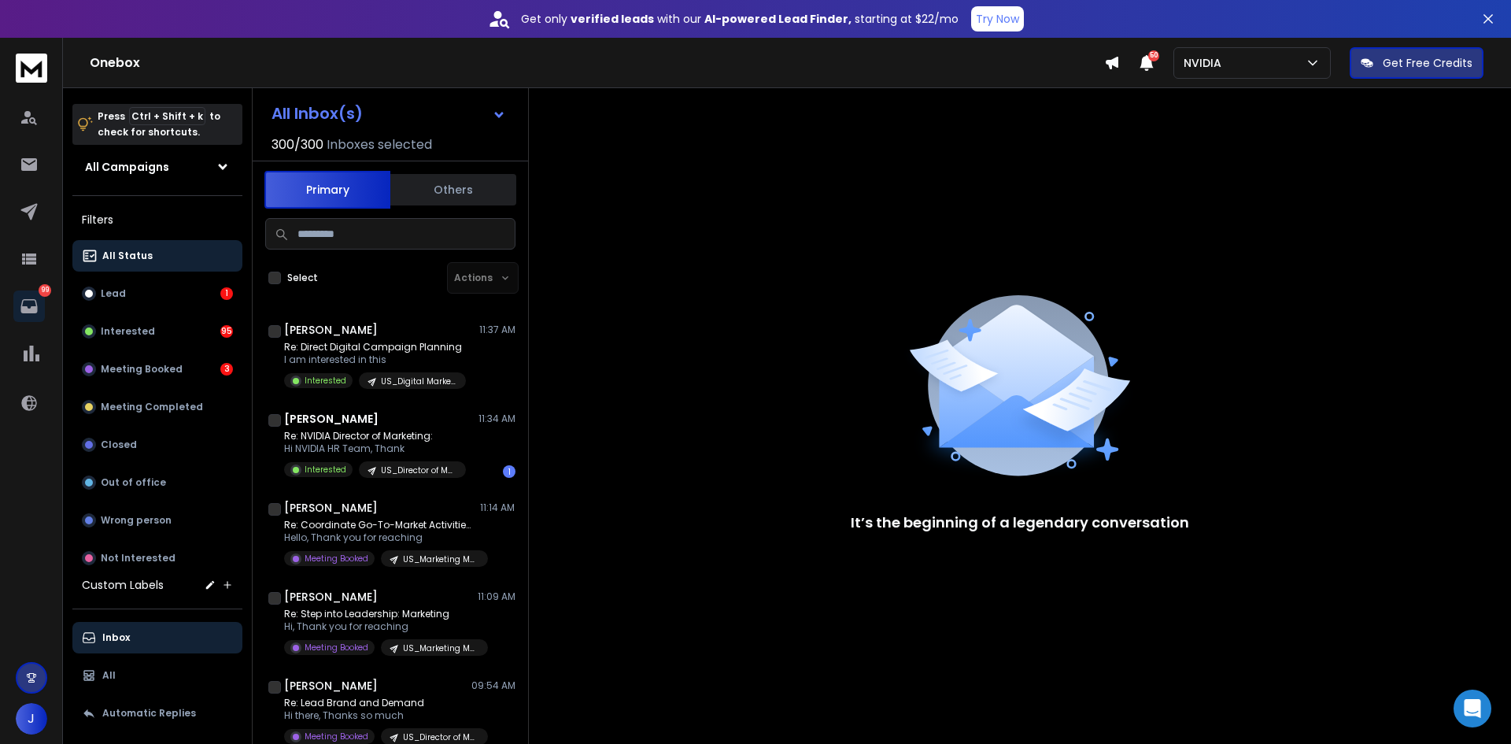  What do you see at coordinates (997, 19) in the screenshot?
I see `p: Try Now` at bounding box center [997, 19].